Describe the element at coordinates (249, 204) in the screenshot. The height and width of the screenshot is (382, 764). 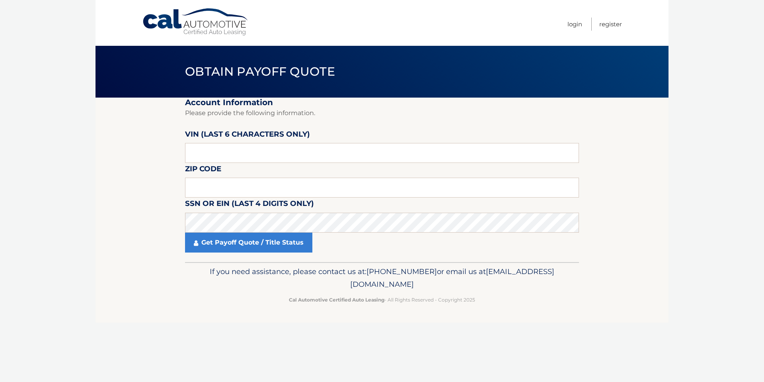
I see `label: SSN or EIN (last 4 digits only)` at that location.